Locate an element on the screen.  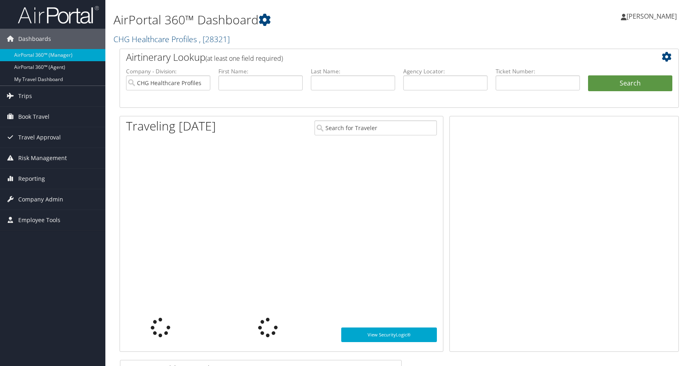
button: Search is located at coordinates (630, 84).